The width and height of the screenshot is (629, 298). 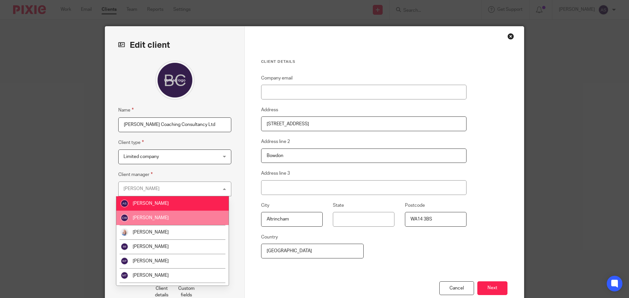 I want to click on label: Address, so click(x=270, y=110).